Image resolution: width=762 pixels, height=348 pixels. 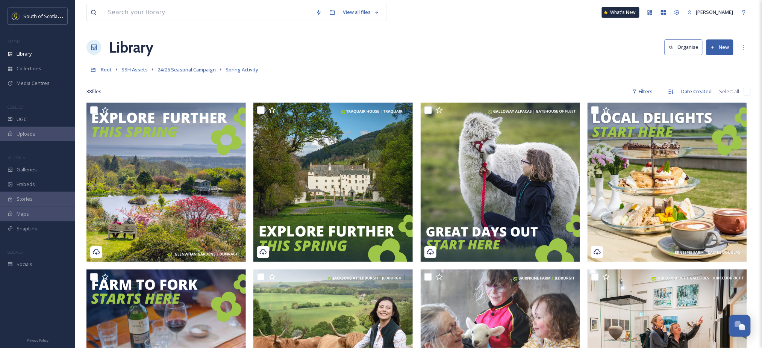 I want to click on span: SnapLink, so click(x=27, y=229).